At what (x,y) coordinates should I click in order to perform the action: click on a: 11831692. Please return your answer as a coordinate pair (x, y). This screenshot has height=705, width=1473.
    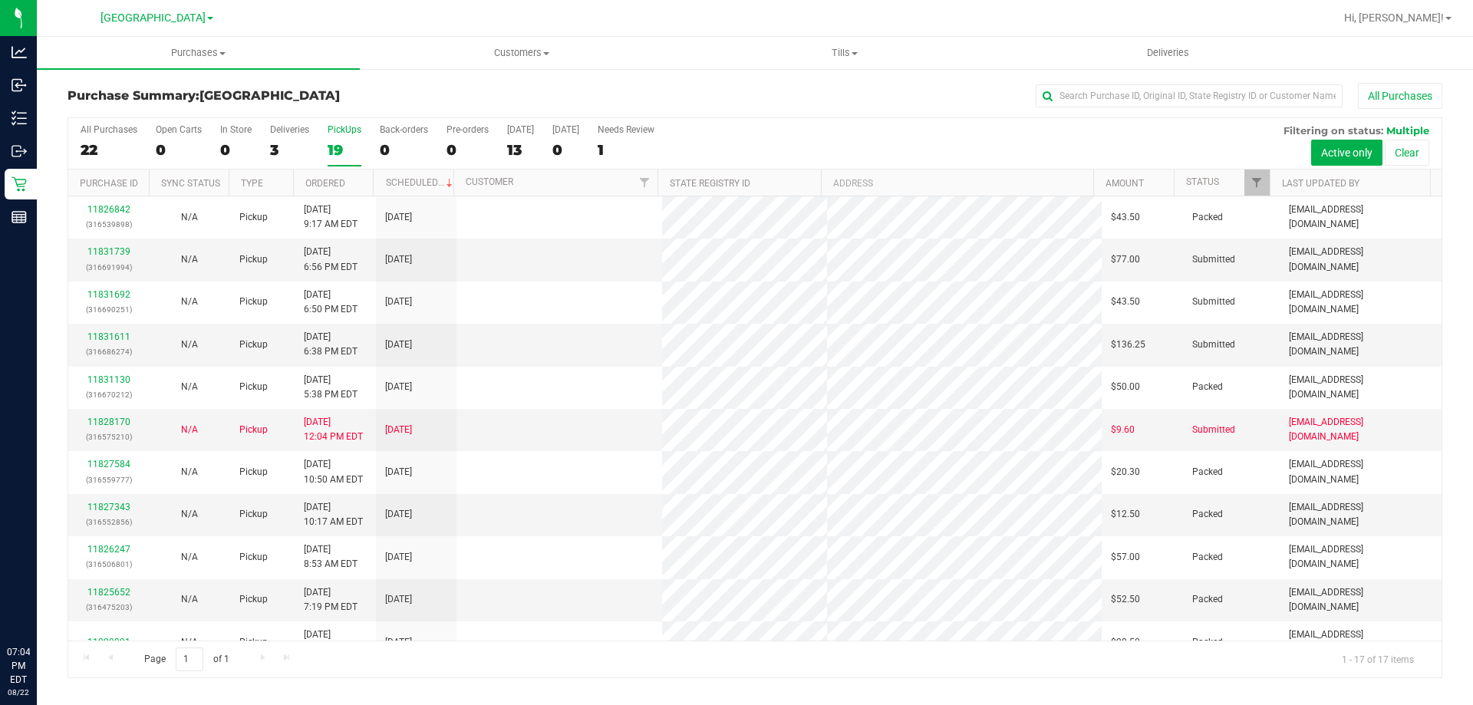
    Looking at the image, I should click on (109, 295).